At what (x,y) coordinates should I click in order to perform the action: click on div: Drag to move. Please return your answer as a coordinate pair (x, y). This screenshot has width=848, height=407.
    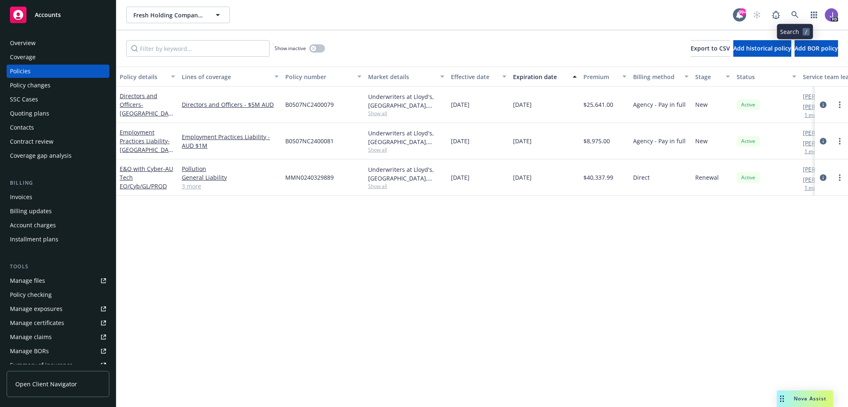
    Looking at the image, I should click on (782, 399).